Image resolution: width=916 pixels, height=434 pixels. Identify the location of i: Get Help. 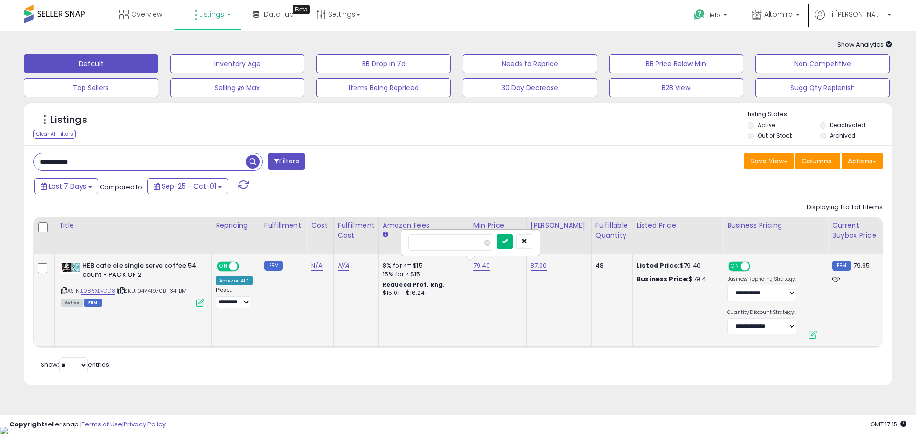
(699, 14).